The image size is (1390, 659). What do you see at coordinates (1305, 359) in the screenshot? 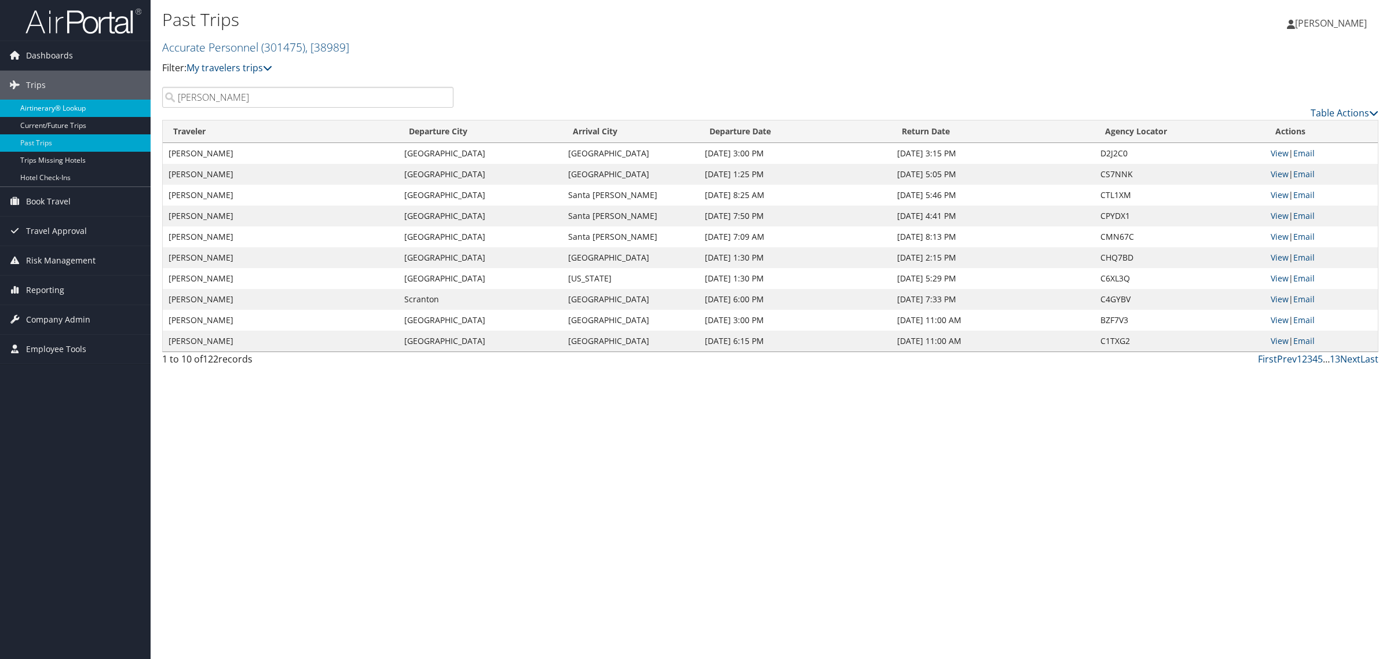
I see `a: 2` at bounding box center [1305, 359].